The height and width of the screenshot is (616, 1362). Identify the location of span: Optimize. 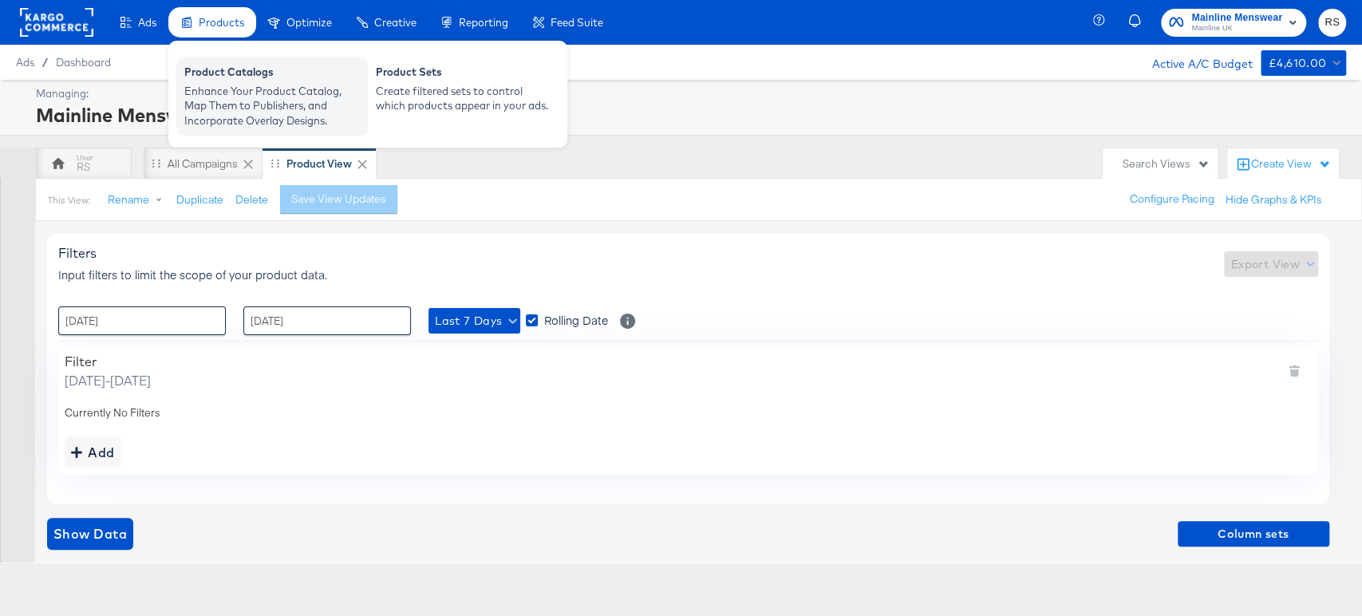
(309, 22).